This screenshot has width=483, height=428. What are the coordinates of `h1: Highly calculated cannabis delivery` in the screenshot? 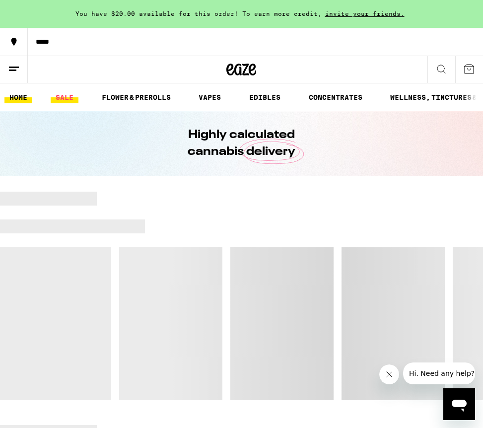 It's located at (242, 143).